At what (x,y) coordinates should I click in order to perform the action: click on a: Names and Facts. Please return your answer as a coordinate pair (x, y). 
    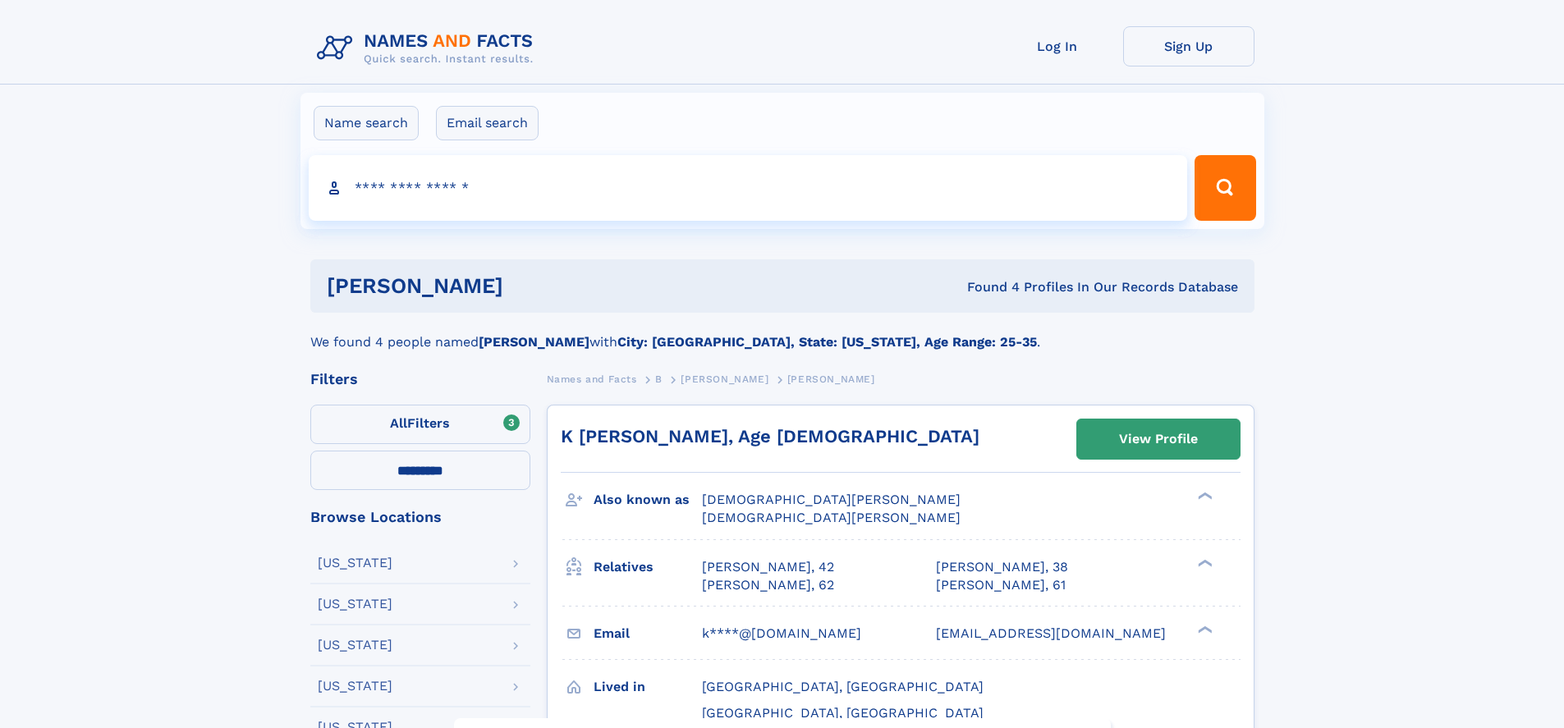
    Looking at the image, I should click on (592, 378).